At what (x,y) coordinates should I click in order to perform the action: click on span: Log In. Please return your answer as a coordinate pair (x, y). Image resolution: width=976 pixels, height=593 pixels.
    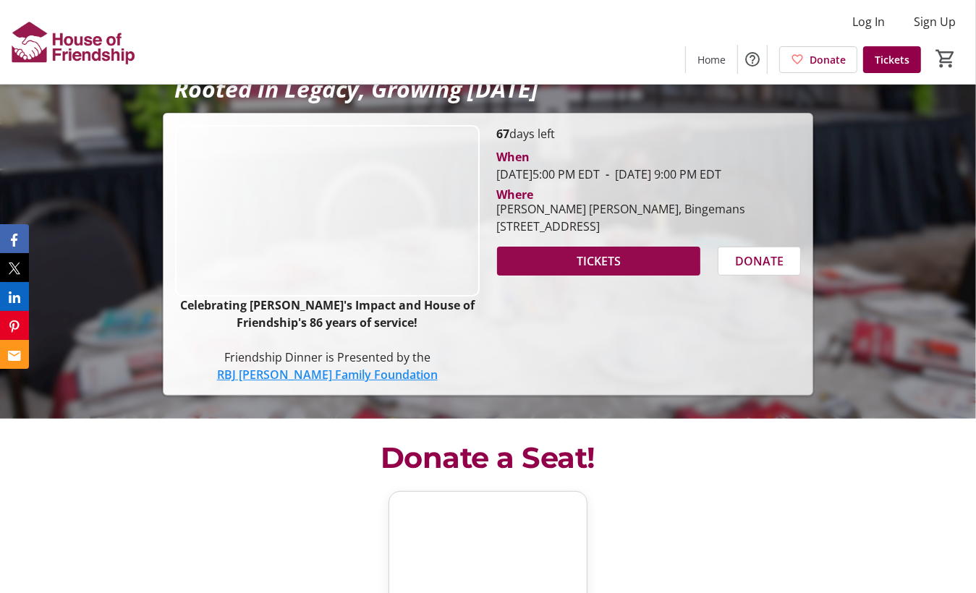
    Looking at the image, I should click on (868, 22).